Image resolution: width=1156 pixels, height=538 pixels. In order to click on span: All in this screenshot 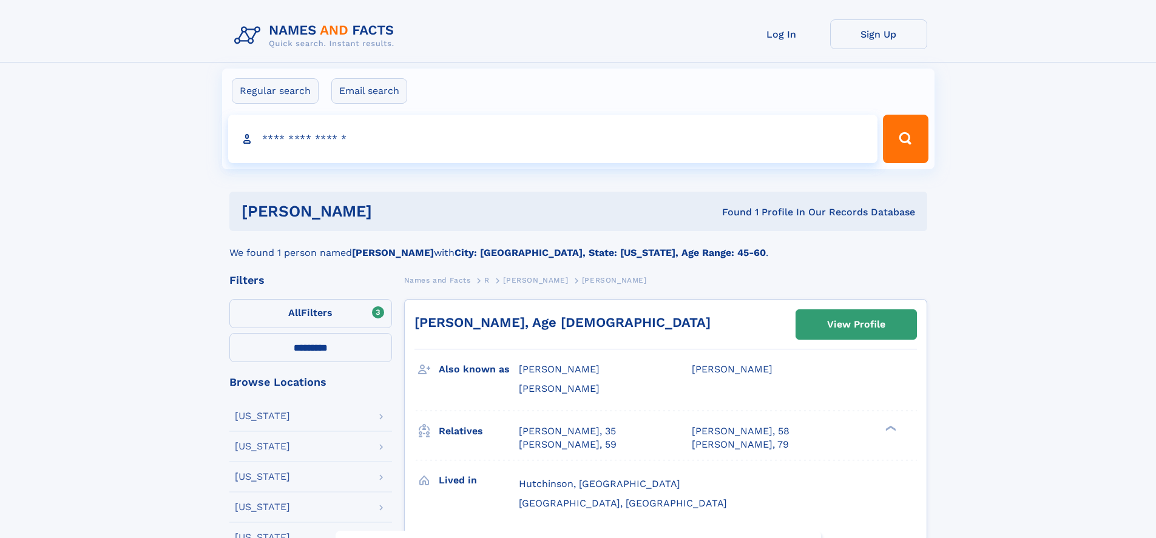, I will do `click(294, 312)`.